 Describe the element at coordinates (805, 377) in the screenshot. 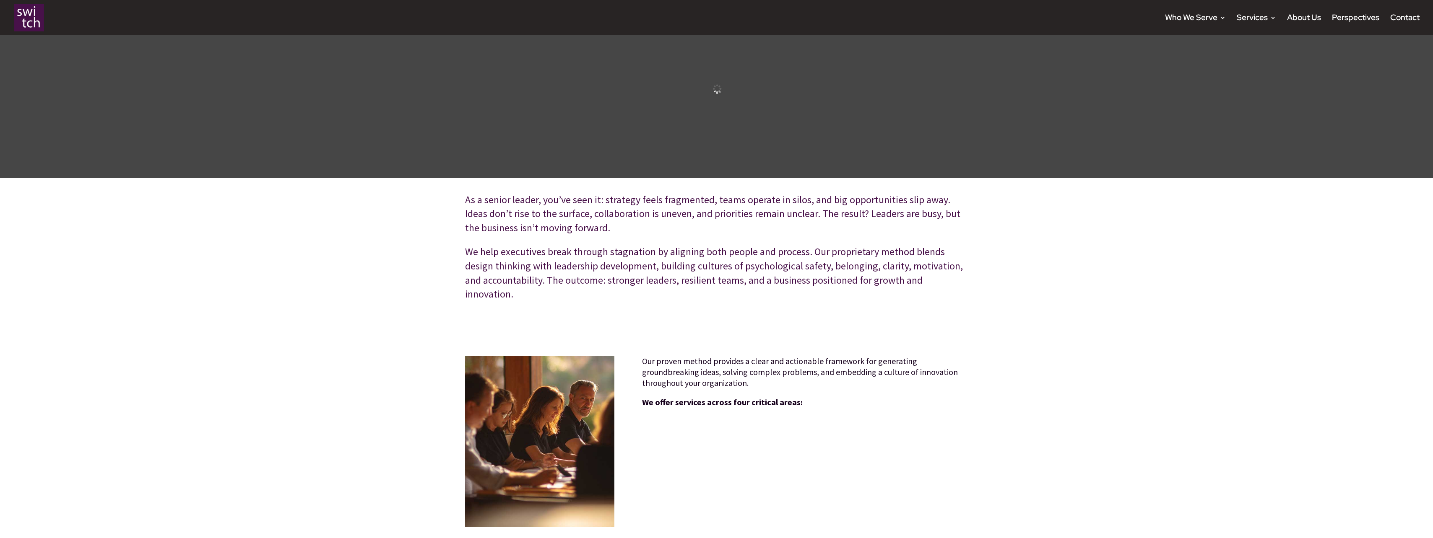

I see `p: Our proven method provides a clear and actionable framework for generating groundbreaking ideas, ...` at that location.